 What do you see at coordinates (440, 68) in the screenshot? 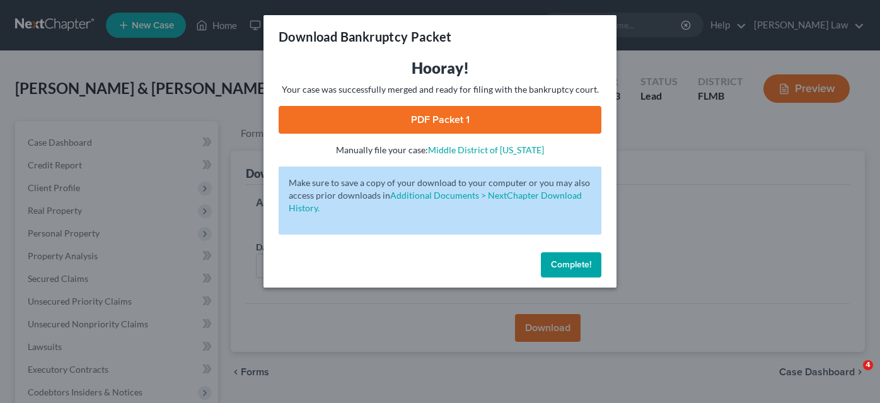
I see `h3: Hooray!` at bounding box center [440, 68].